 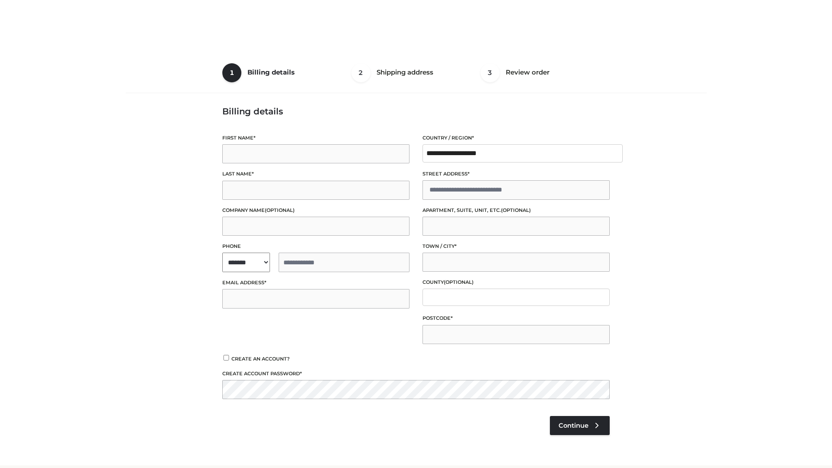 What do you see at coordinates (490, 73) in the screenshot?
I see `span: 3` at bounding box center [490, 73].